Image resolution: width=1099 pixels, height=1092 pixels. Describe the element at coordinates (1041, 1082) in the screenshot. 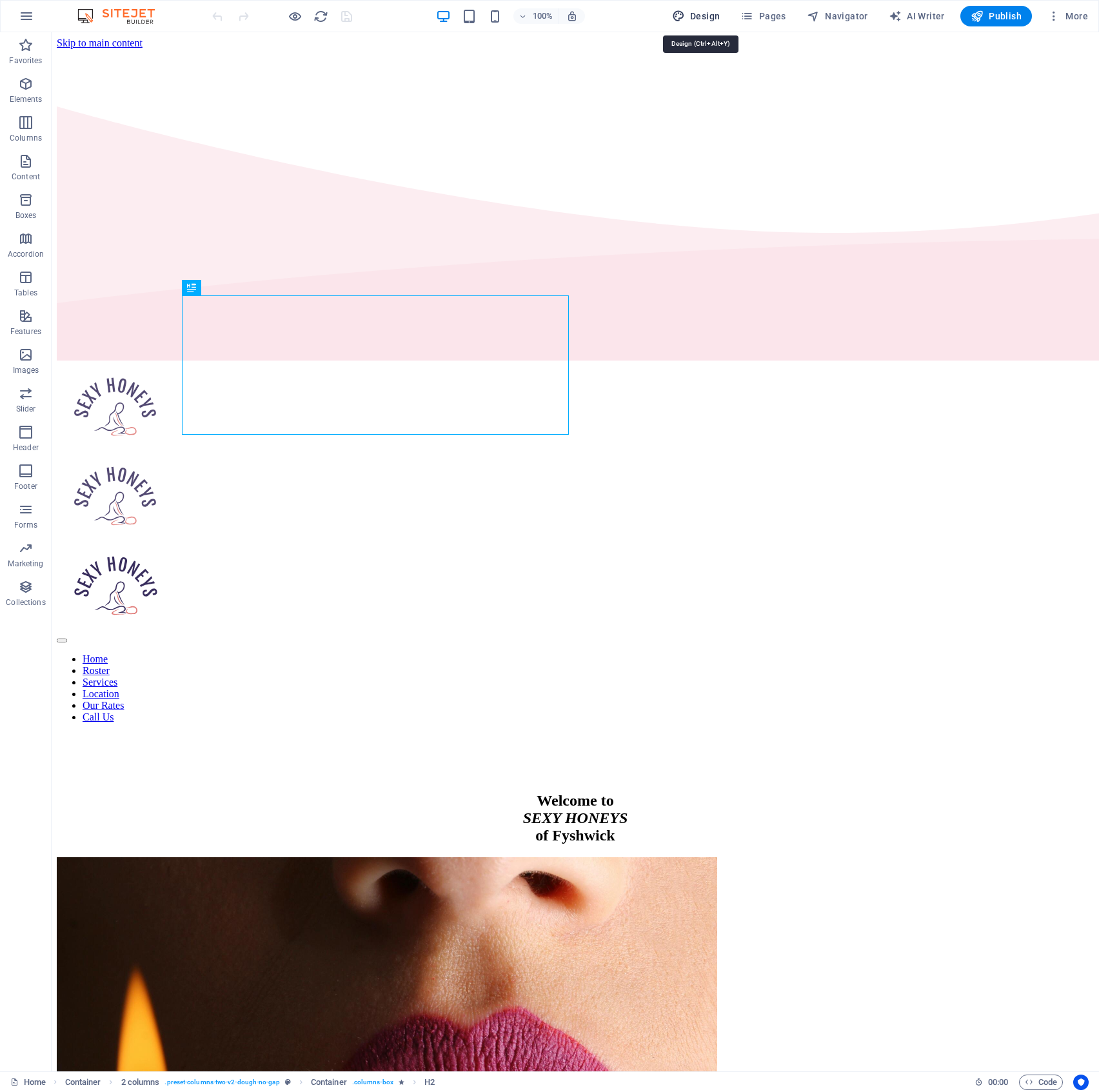

I see `span: Code` at that location.